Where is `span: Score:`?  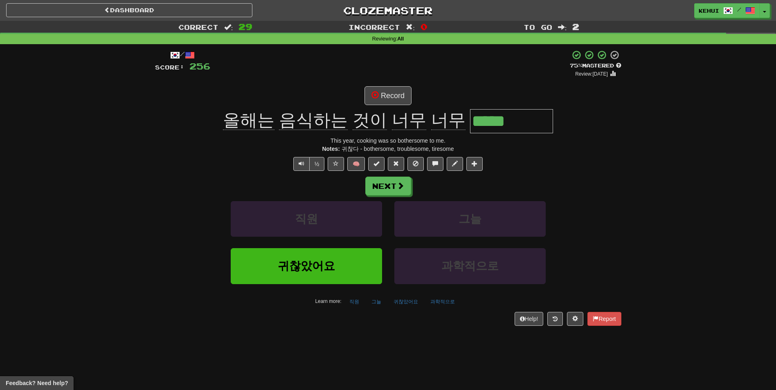
span: Score: is located at coordinates (170, 67).